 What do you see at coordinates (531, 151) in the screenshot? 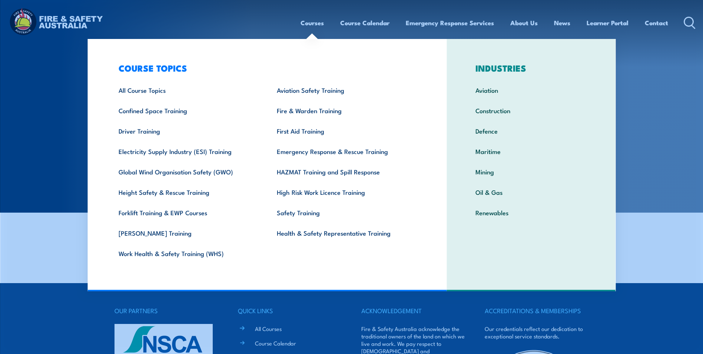
I see `a: Maritime` at bounding box center [531, 151].